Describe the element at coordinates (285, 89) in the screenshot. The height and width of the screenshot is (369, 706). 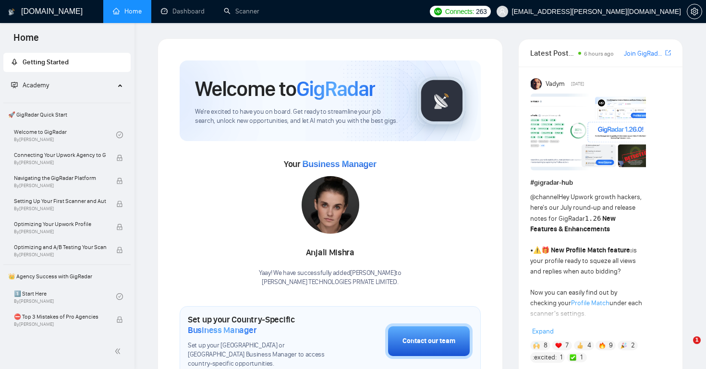
I see `h1: Welcome to` at that location.